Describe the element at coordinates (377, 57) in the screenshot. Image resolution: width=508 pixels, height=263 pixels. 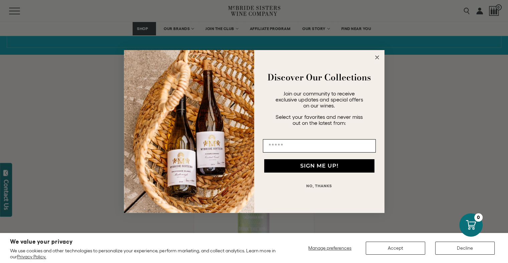
I see `button: Close dialog` at that location.